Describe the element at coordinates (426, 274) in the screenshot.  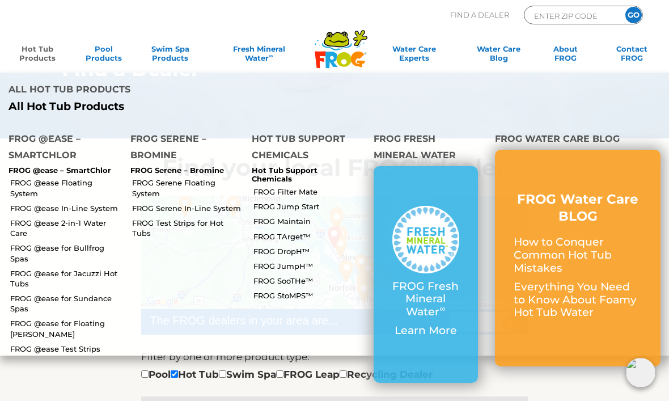
I see `a: FROG Fresh Mineral Water∞ Learn More` at that location.